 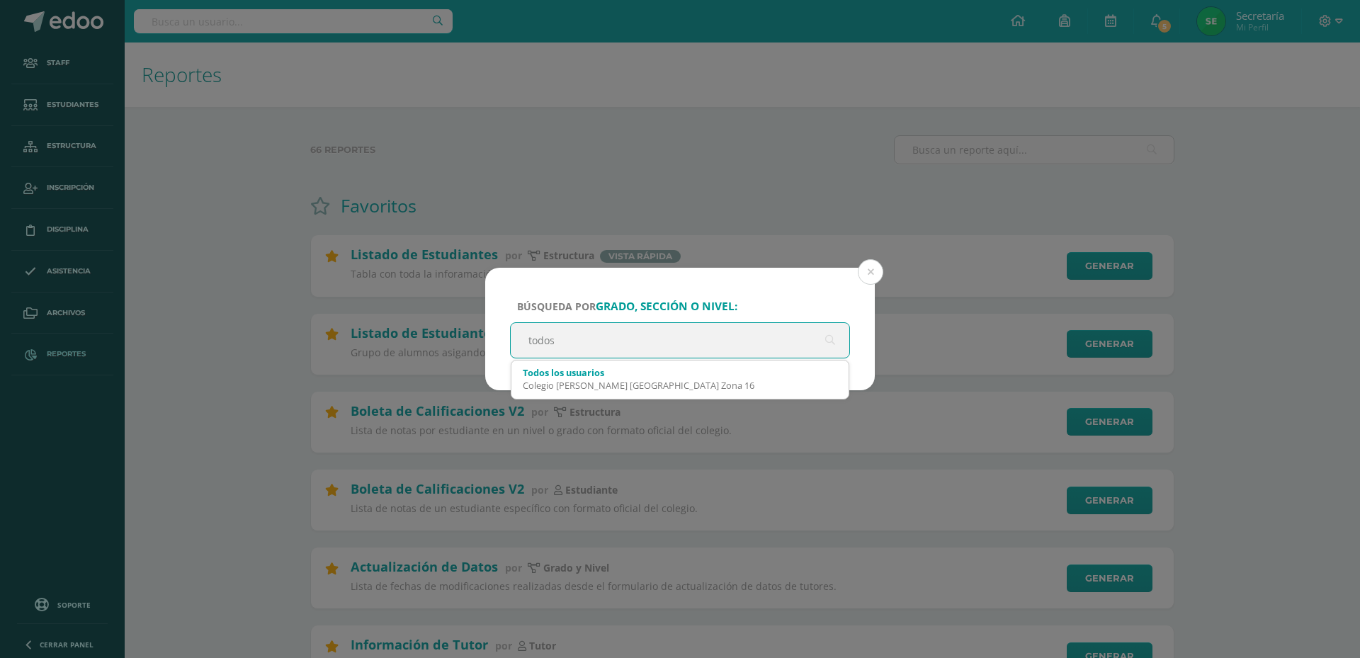 I want to click on span: Búsqueda por, so click(x=627, y=306).